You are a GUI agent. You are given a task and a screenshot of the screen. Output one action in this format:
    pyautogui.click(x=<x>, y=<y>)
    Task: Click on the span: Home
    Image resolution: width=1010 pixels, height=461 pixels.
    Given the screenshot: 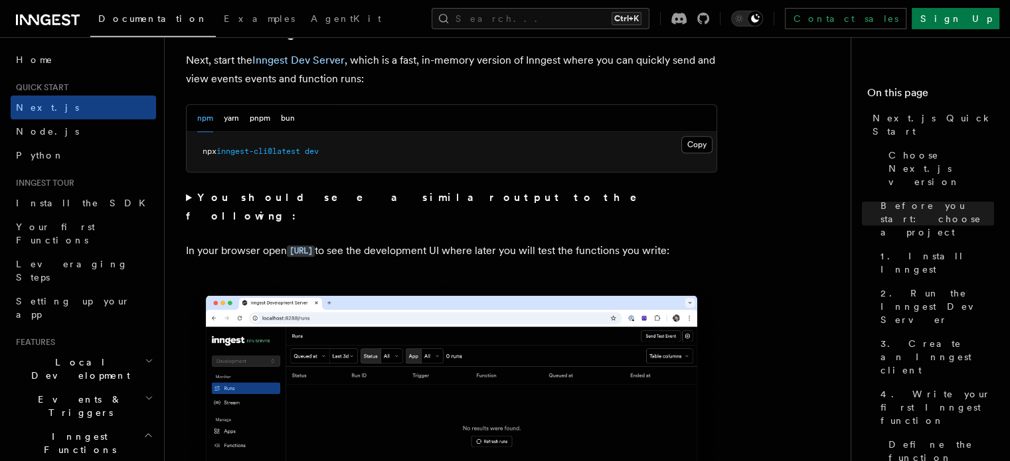 What is the action you would take?
    pyautogui.click(x=35, y=60)
    